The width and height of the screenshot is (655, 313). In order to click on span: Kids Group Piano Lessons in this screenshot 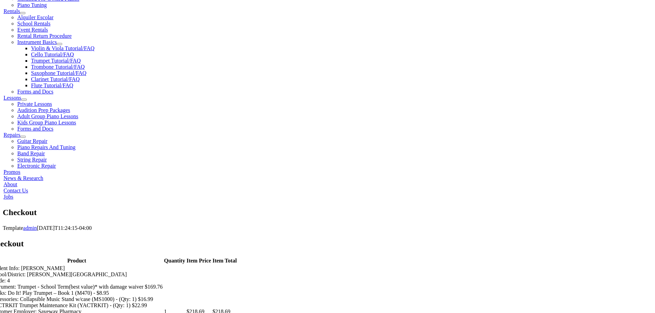, I will do `click(46, 122)`.